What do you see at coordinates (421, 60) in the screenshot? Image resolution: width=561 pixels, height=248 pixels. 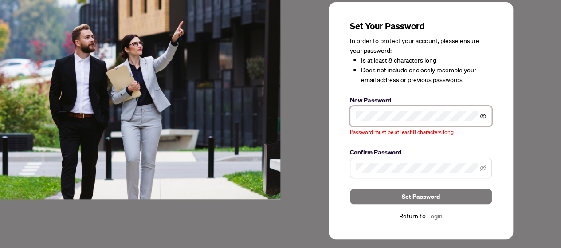 I see `div: In order to protect your account, please ensure your password:` at bounding box center [421, 60].